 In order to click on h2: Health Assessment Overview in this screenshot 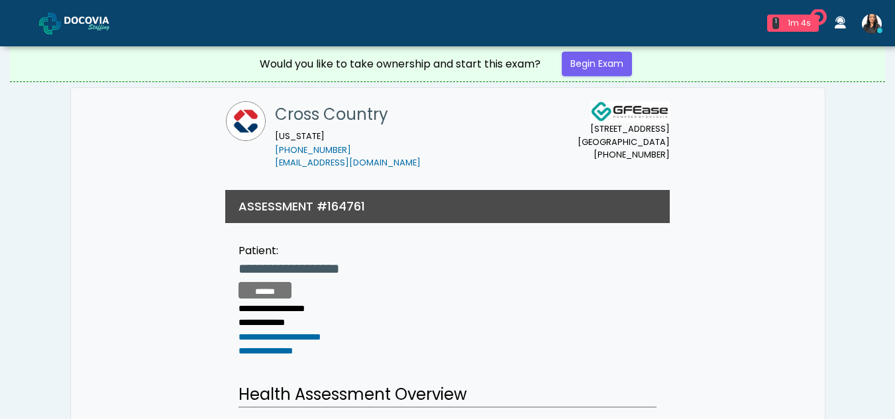, I will do `click(447, 395)`.